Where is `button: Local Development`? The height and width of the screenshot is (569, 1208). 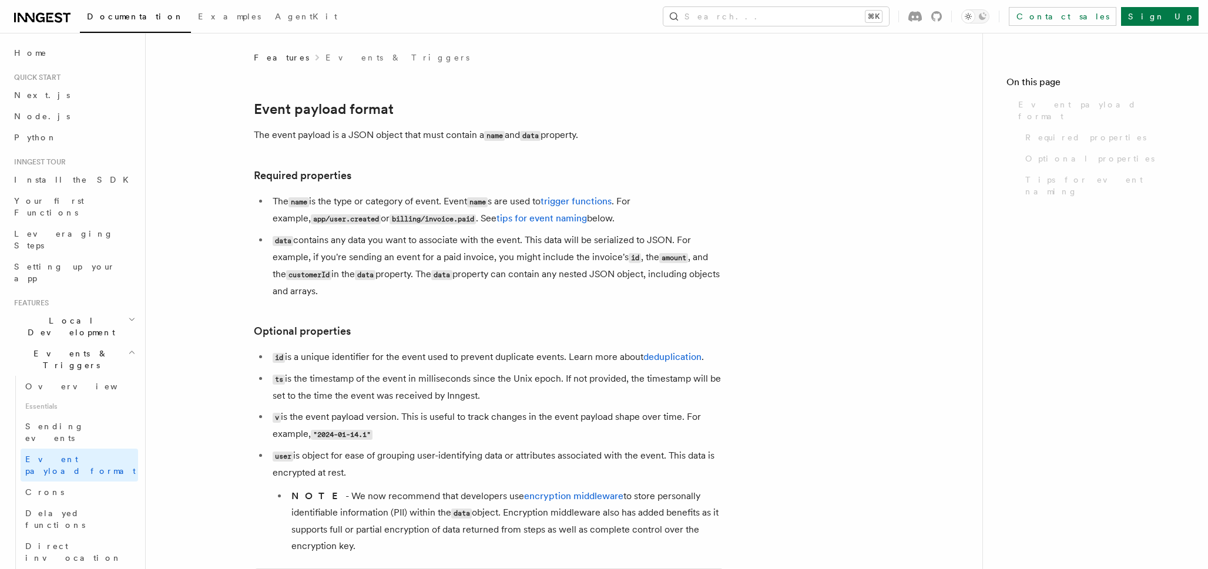 button: Local Development is located at coordinates (73, 327).